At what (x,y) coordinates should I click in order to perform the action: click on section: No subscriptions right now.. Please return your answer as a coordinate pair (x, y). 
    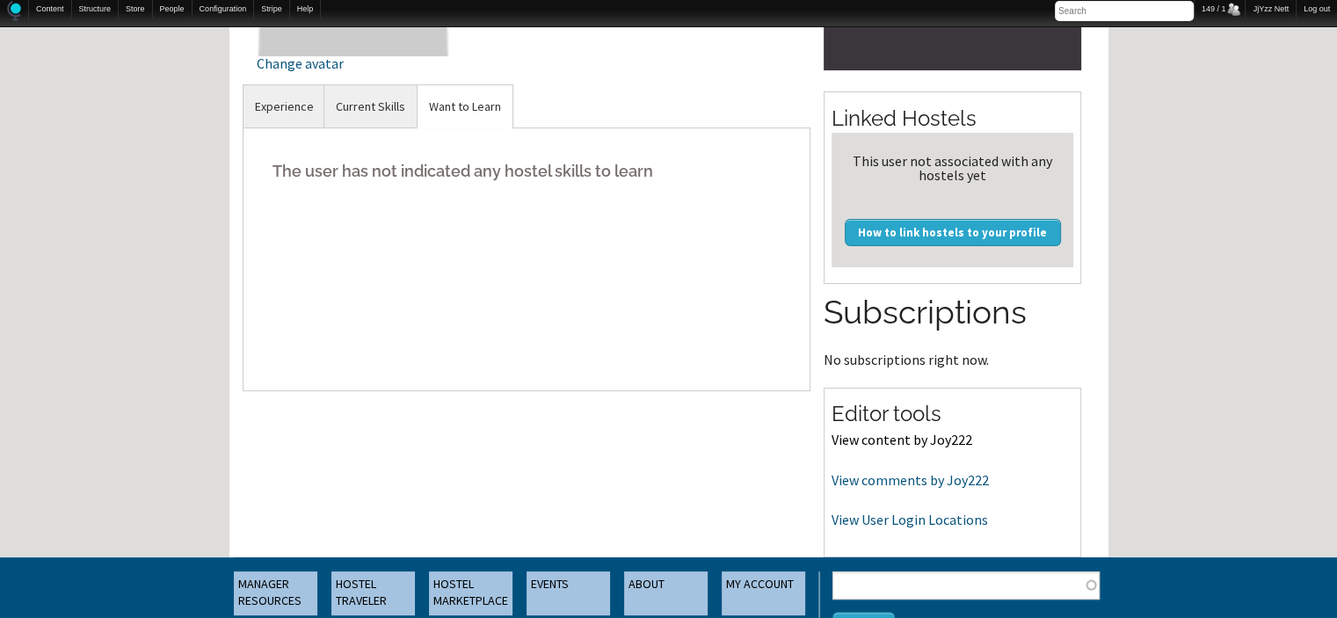
    Looking at the image, I should click on (952, 328).